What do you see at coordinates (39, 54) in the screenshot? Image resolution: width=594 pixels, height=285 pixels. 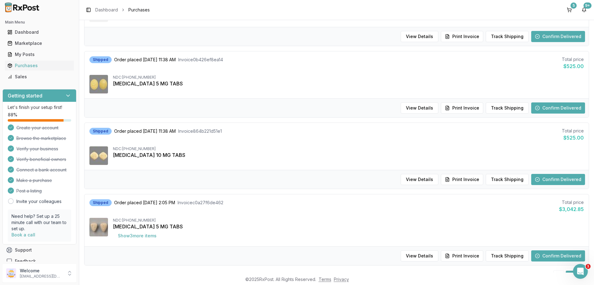 I see `div: My Posts` at bounding box center [39, 54].